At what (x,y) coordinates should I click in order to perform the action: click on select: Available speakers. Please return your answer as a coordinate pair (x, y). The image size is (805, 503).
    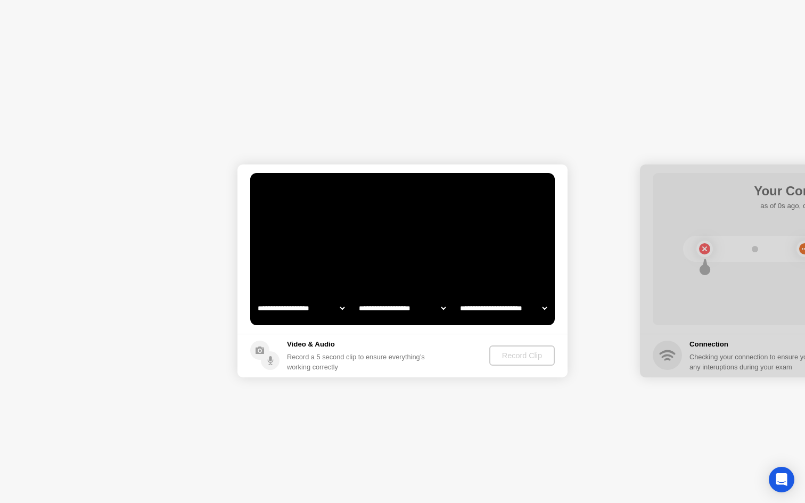
    Looking at the image, I should click on (402, 308).